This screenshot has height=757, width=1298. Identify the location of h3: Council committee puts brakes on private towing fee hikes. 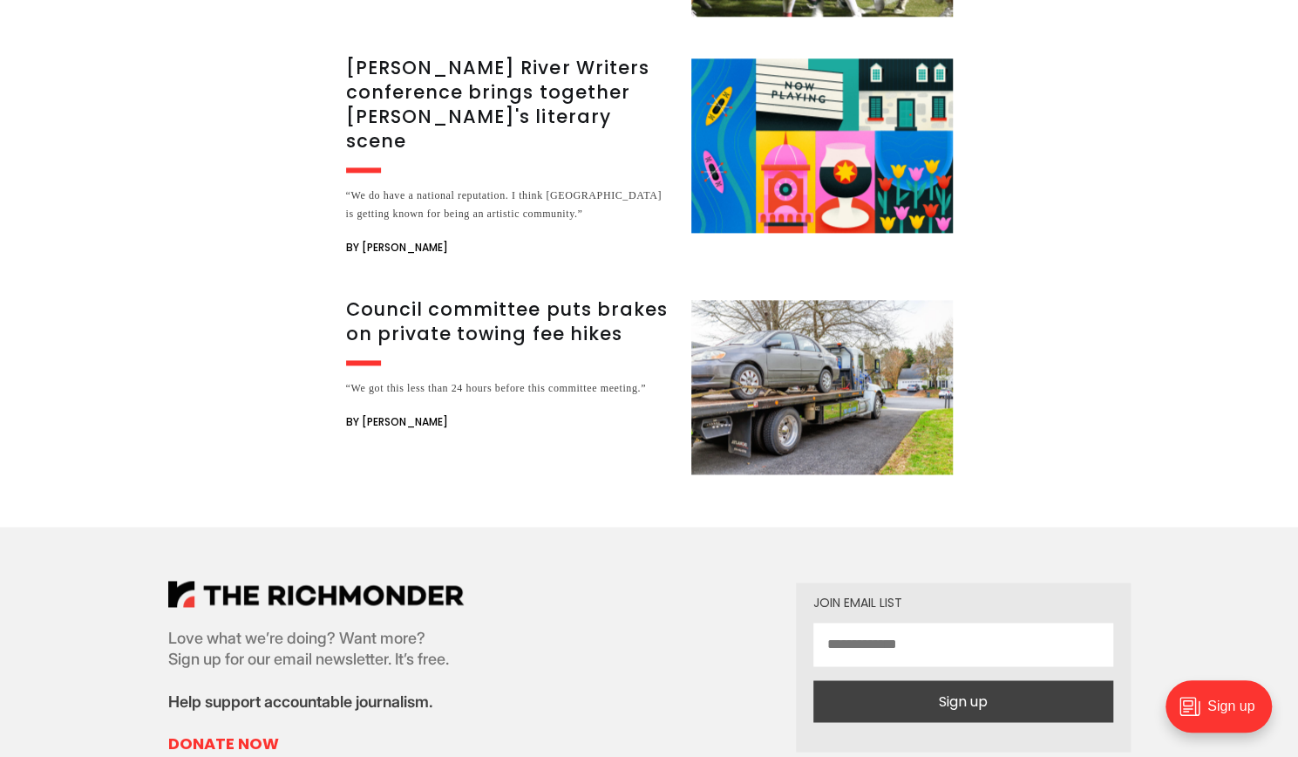
(508, 322).